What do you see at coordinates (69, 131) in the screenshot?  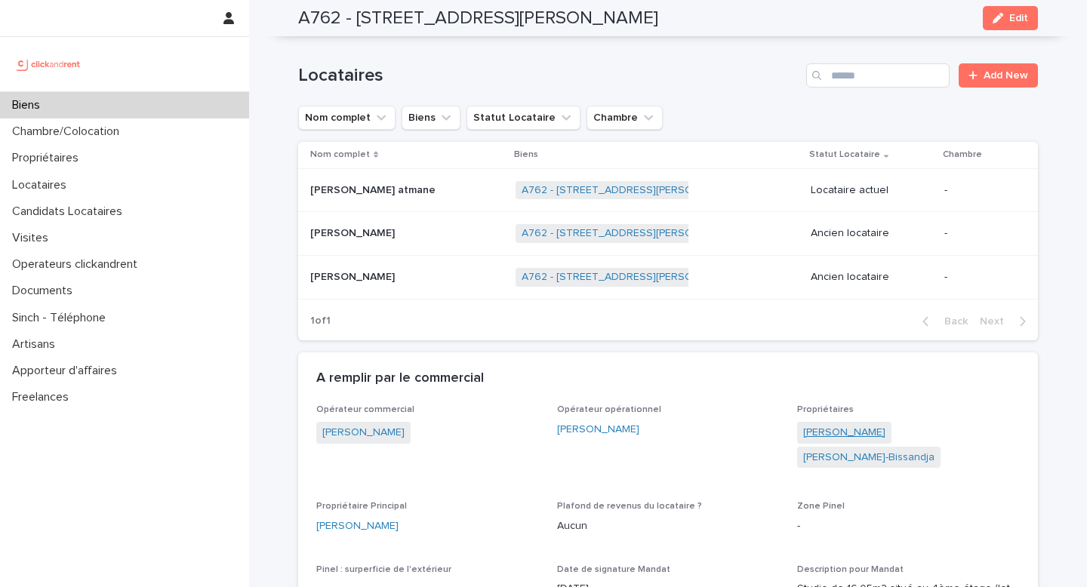 I see `p: Chambre/Colocation` at bounding box center [69, 131].